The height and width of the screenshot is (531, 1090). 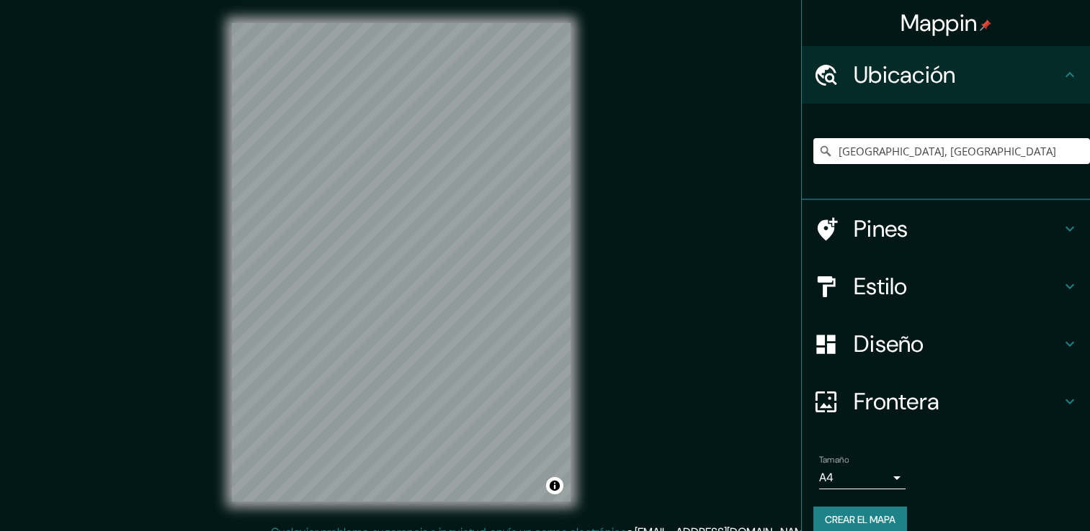 What do you see at coordinates (401, 262) in the screenshot?
I see `canvas: Mapa` at bounding box center [401, 262].